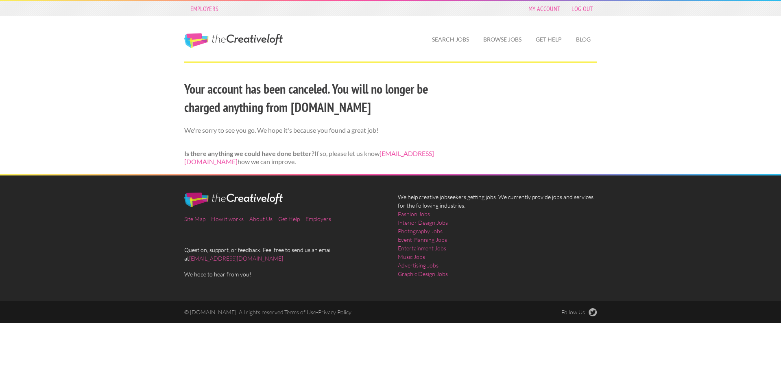 The width and height of the screenshot is (781, 388). What do you see at coordinates (545, 9) in the screenshot?
I see `a: My Account` at bounding box center [545, 9].